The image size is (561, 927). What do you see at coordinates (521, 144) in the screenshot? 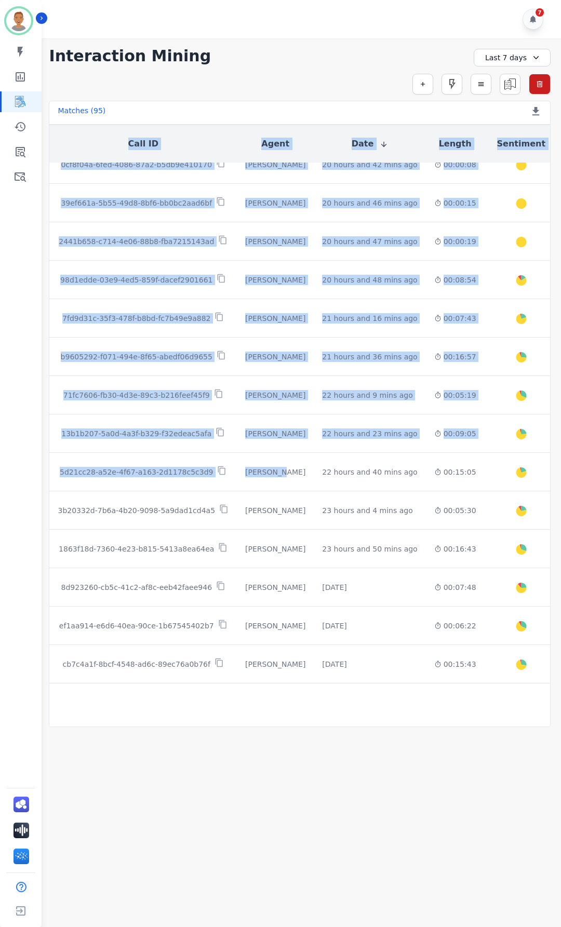
I see `button: Sentiment` at bounding box center [521, 144].